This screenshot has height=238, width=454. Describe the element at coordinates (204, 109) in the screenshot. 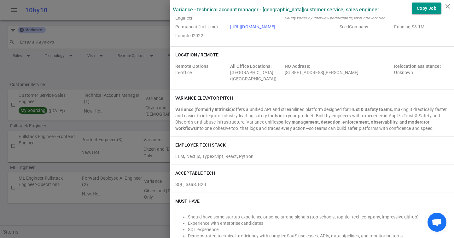

I see `strong: Variance (formerly Intrinsic)` at that location.